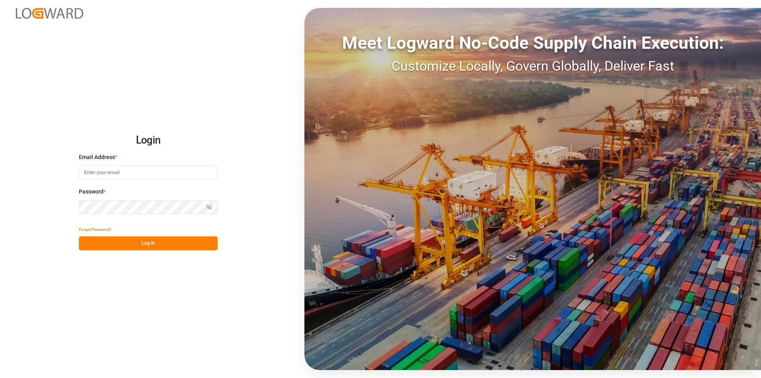 The height and width of the screenshot is (378, 761). Describe the element at coordinates (95, 229) in the screenshot. I see `button: Forgot Password?` at that location.